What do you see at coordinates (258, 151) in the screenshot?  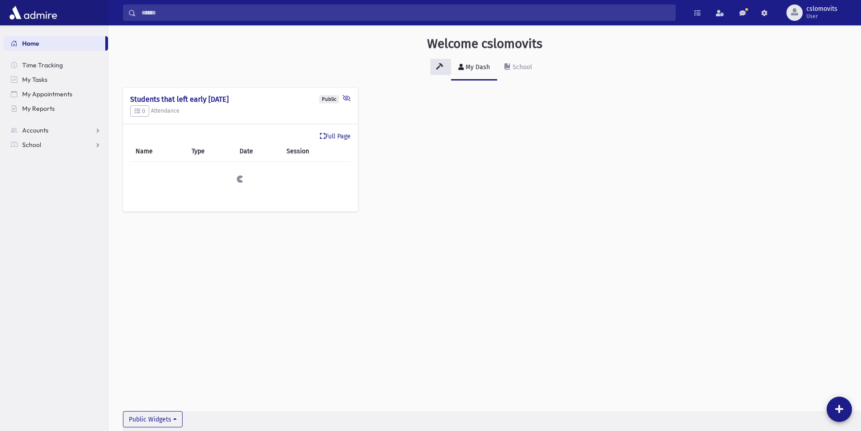 I see `th: Date` at bounding box center [258, 151].